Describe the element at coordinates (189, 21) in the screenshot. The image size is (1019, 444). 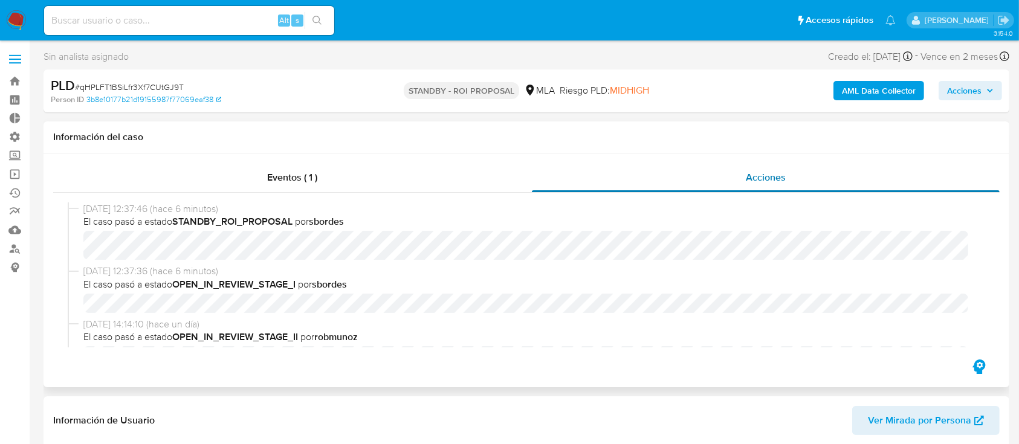
I see `input: Buscar usuario o caso...` at that location.